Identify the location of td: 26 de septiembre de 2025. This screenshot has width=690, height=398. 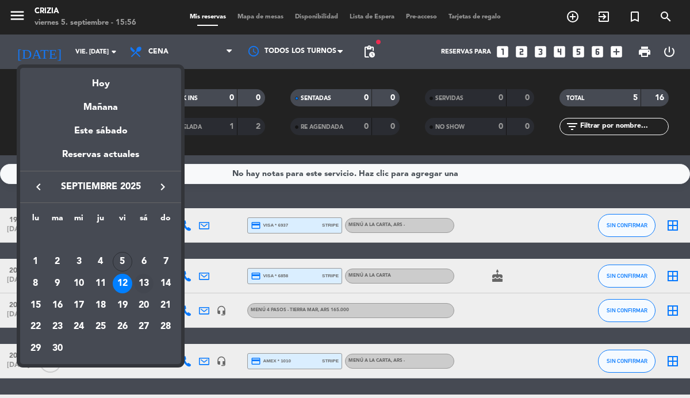
(123, 327).